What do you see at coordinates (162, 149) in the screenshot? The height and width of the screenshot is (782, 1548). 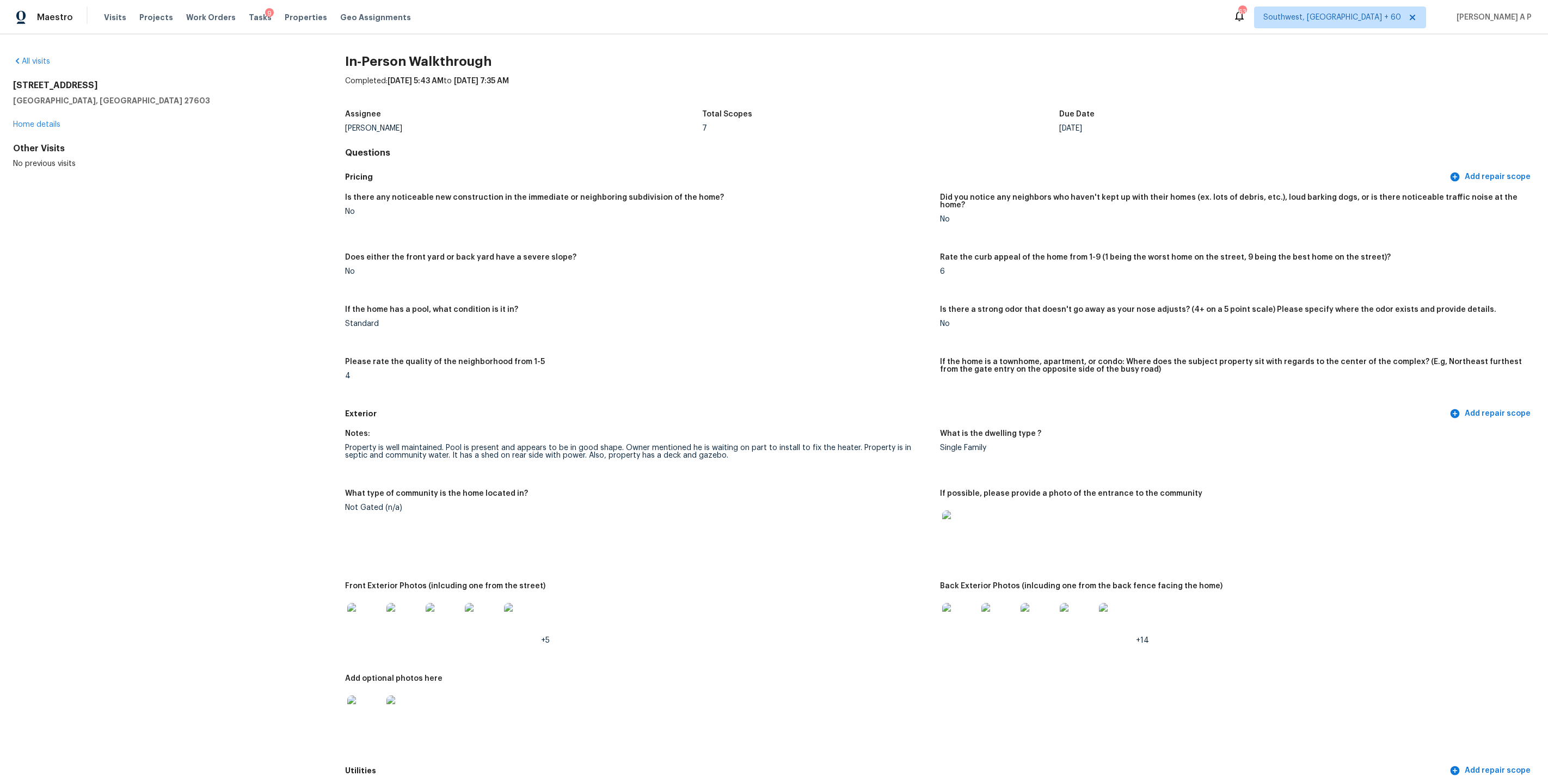 I see `div: Other Visits` at bounding box center [162, 149].